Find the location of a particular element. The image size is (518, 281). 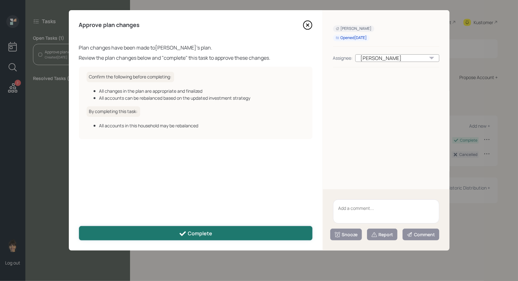

div: All accounts can be rebalanced based on the updated investment strategy is located at coordinates (202, 98).